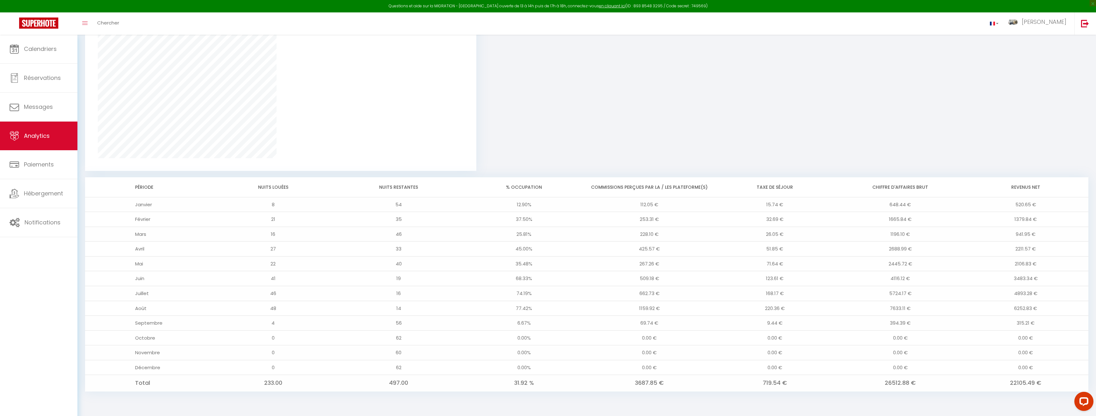 Image resolution: width=1096 pixels, height=416 pixels. Describe the element at coordinates (42, 78) in the screenshot. I see `span: Réservations` at that location.